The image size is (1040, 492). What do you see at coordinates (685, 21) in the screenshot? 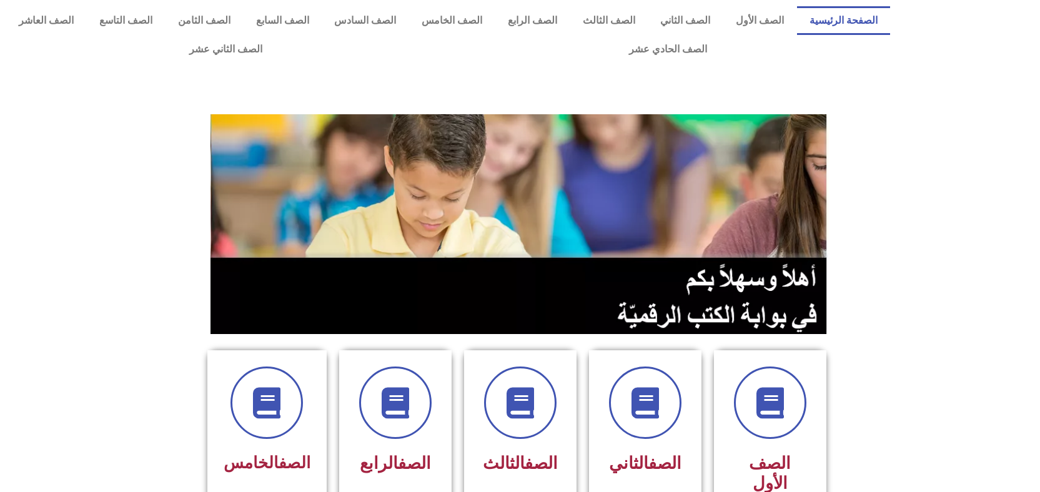
I see `a: الصف الثاني` at bounding box center [685, 21].